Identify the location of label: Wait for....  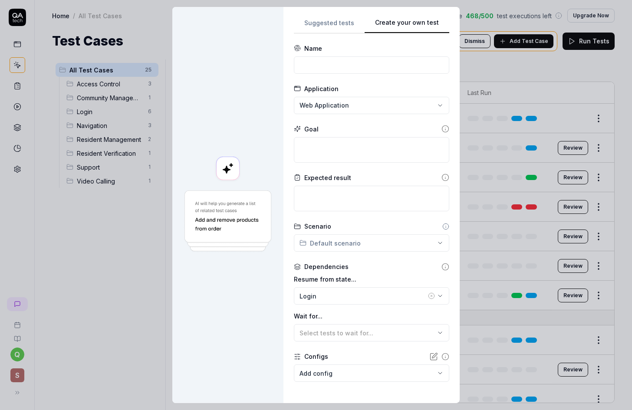
(372, 316).